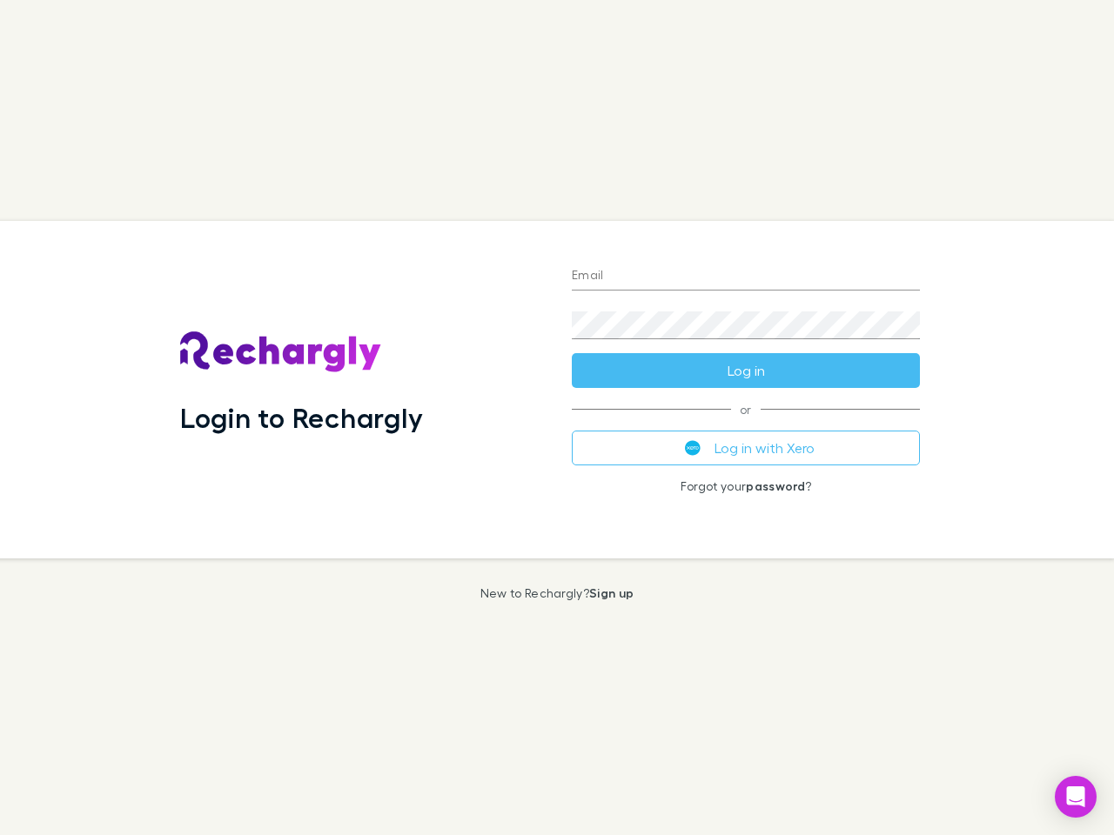 The width and height of the screenshot is (1114, 835). Describe the element at coordinates (301, 418) in the screenshot. I see `h1: Login to Rechargly` at that location.